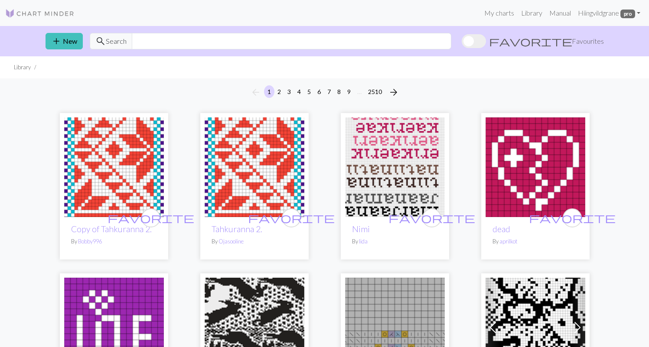  What do you see at coordinates (508, 241) in the screenshot?
I see `a: aprilkot` at bounding box center [508, 241].